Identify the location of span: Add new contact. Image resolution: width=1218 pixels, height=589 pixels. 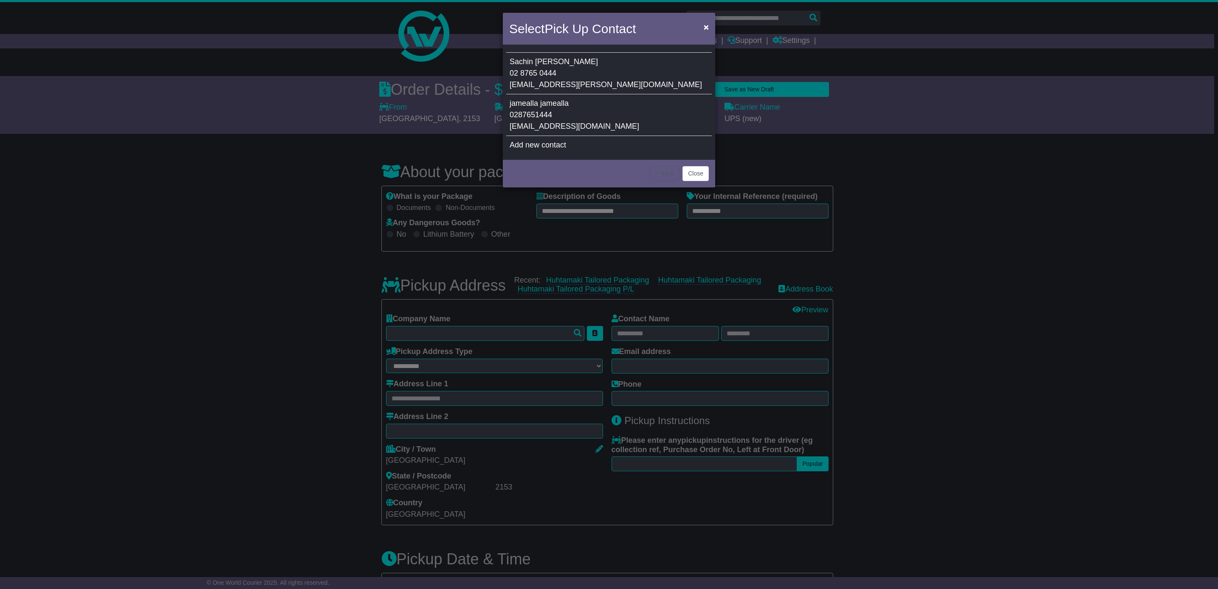
(538, 145).